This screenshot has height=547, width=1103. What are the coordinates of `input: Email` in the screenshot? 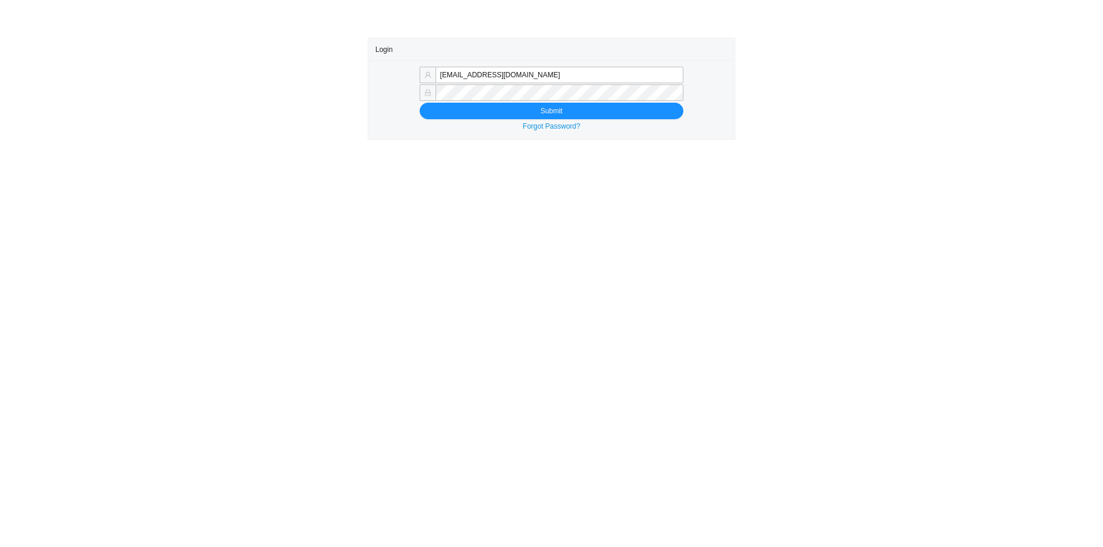 It's located at (560, 75).